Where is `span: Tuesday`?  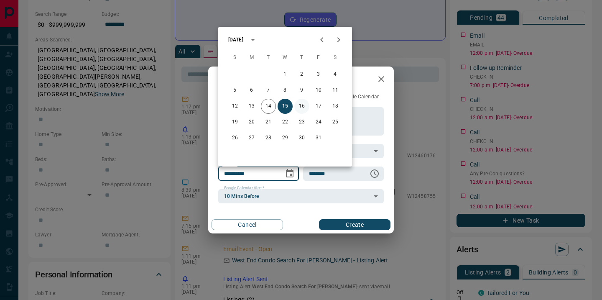 span: Tuesday is located at coordinates (268, 58).